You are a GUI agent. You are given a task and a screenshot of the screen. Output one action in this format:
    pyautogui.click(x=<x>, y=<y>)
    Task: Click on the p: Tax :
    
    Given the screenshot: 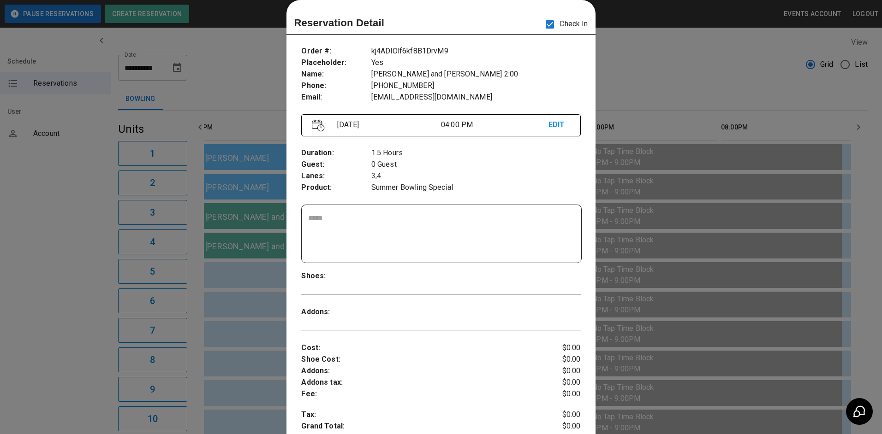 What is the action you would take?
    pyautogui.click(x=417, y=415)
    